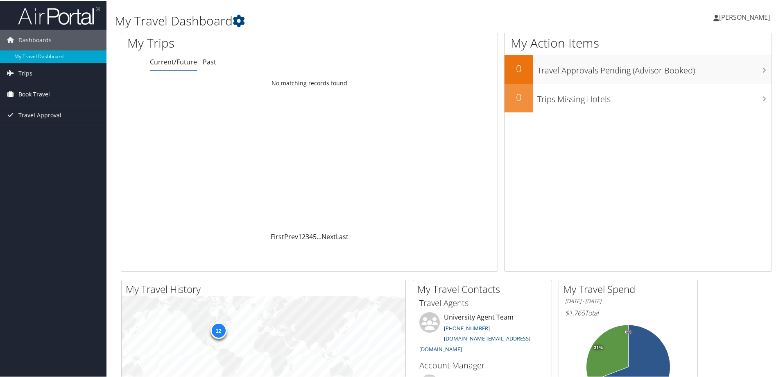 This screenshot has height=377, width=783. What do you see at coordinates (300, 236) in the screenshot?
I see `a: 1` at bounding box center [300, 236].